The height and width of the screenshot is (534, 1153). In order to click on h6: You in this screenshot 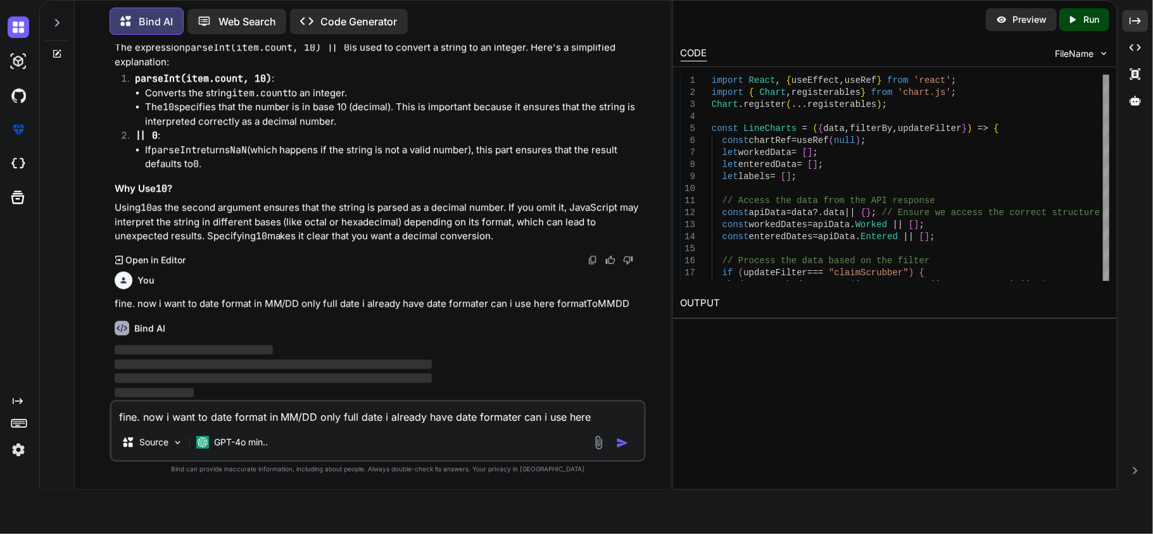, I will do `click(146, 280)`.